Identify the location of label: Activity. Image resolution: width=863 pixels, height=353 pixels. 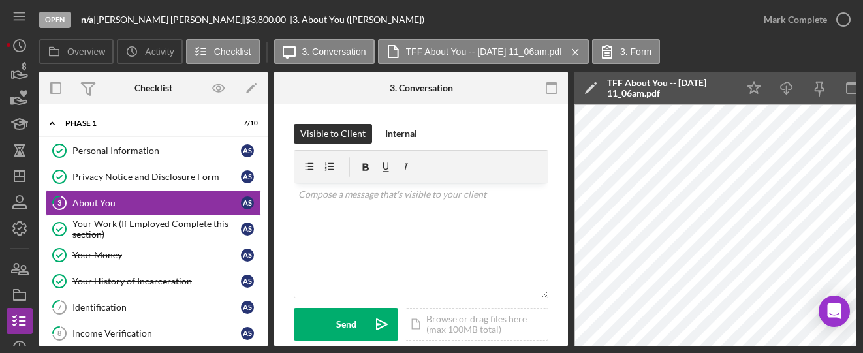
(159, 52).